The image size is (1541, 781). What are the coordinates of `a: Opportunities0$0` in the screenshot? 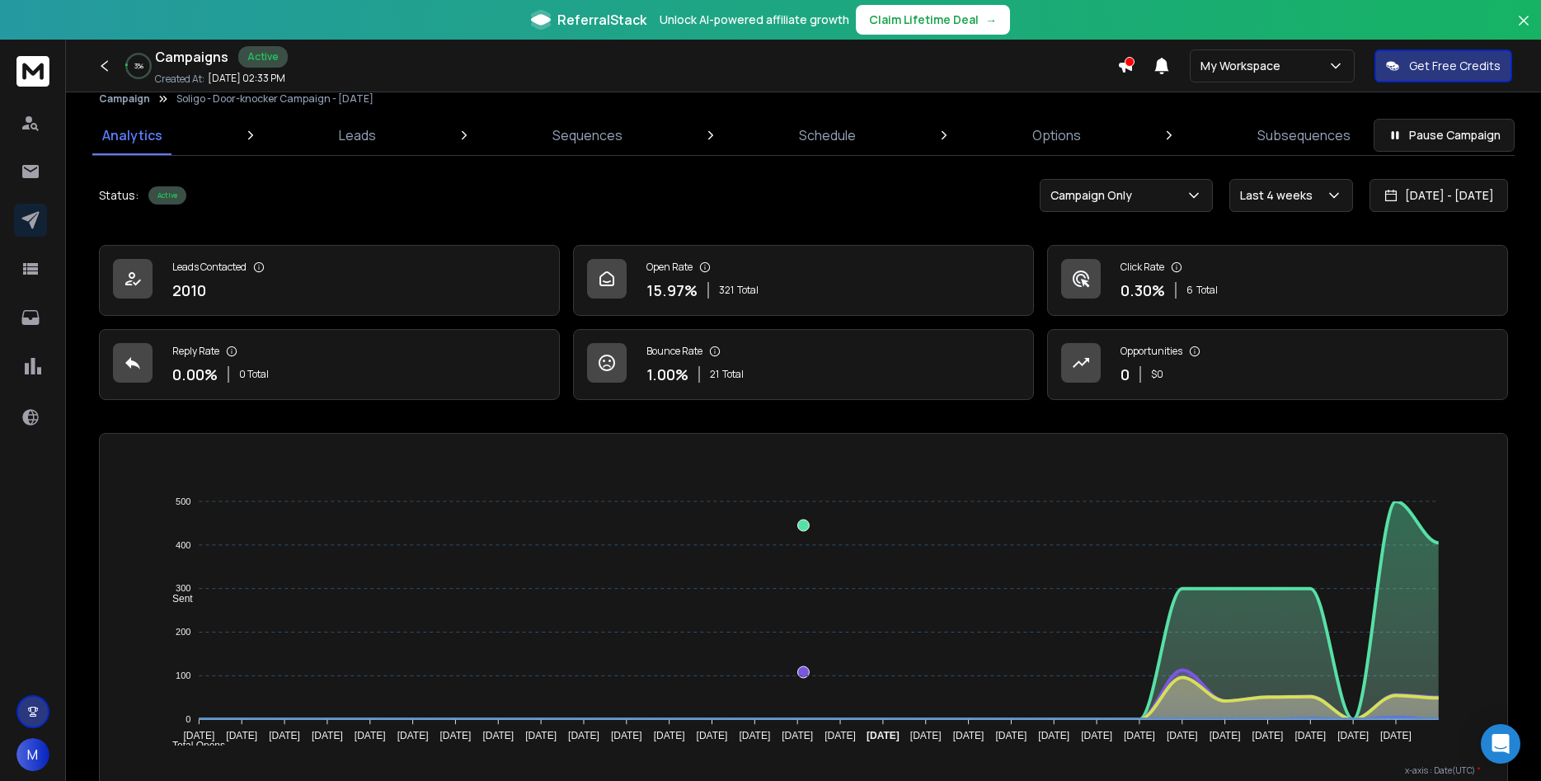 It's located at (1278, 365).